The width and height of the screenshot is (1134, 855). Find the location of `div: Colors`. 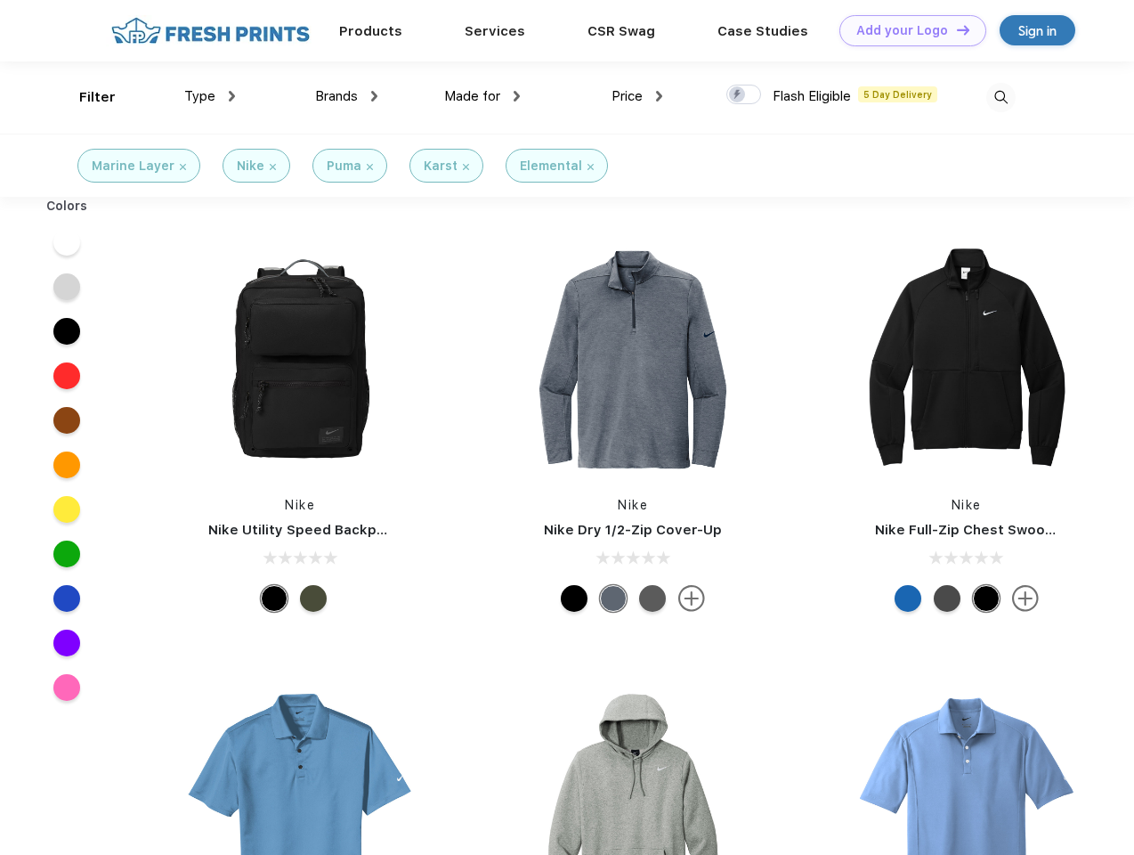

div: Colors is located at coordinates (67, 206).